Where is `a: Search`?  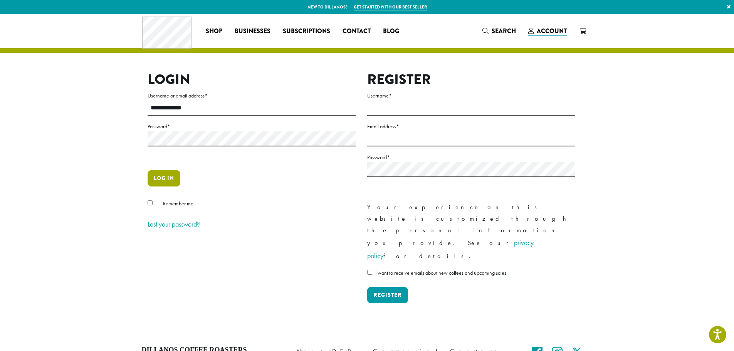
a: Search is located at coordinates (499, 31).